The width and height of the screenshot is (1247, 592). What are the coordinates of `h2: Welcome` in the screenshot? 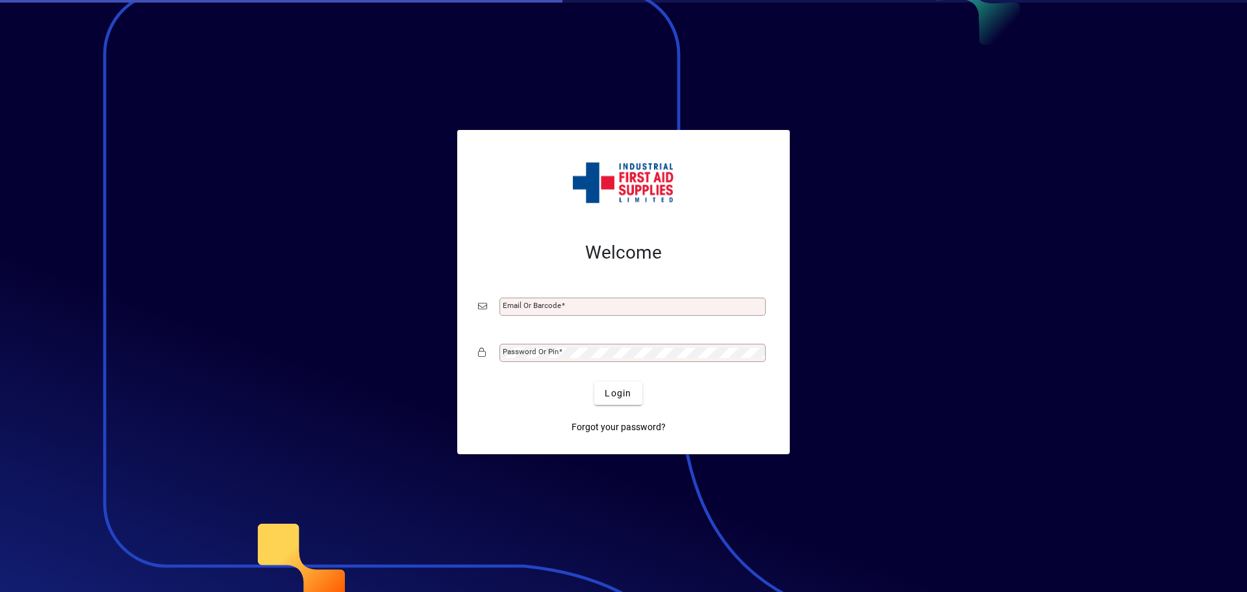 It's located at (624, 253).